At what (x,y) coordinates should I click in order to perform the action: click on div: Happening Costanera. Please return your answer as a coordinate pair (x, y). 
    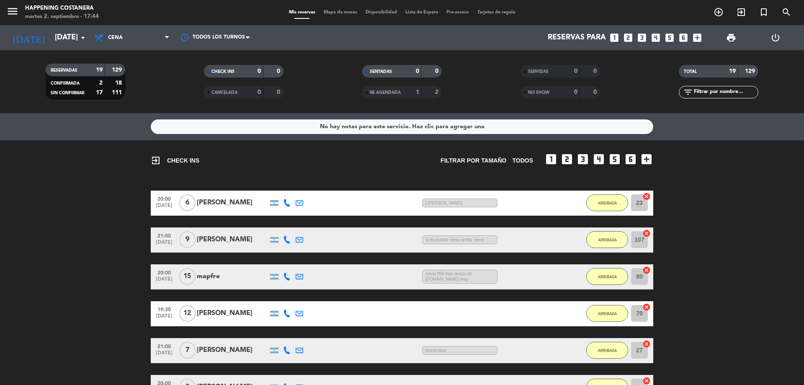
    Looking at the image, I should click on (62, 8).